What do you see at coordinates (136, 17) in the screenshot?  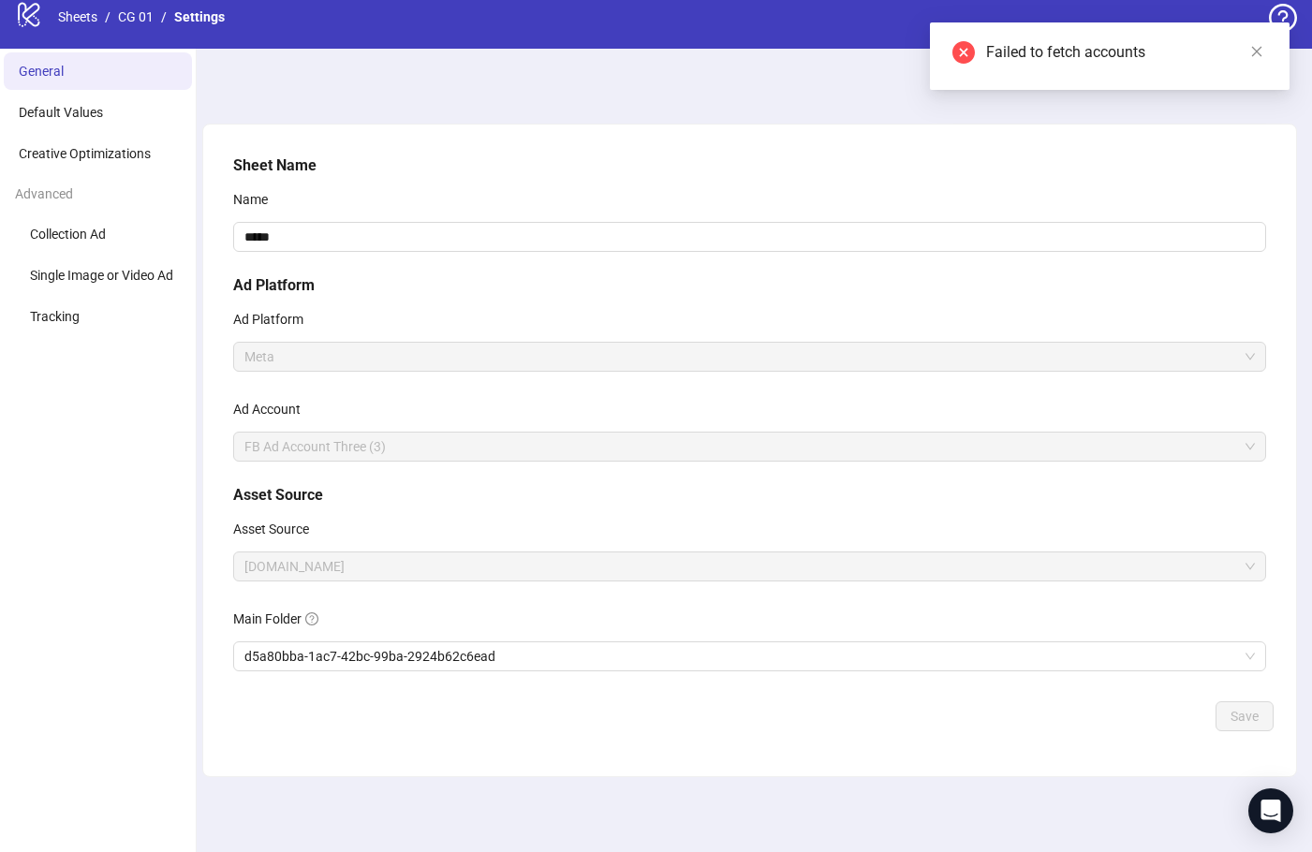 I see `a: CG 01` at bounding box center [136, 17].